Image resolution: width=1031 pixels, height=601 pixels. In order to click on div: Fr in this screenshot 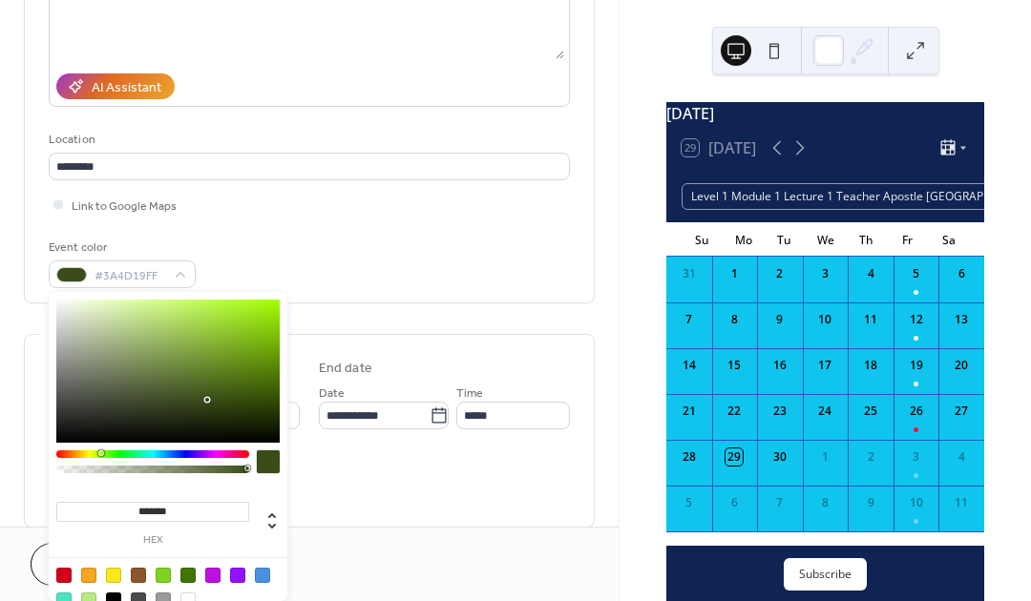, I will do `click(907, 240)`.